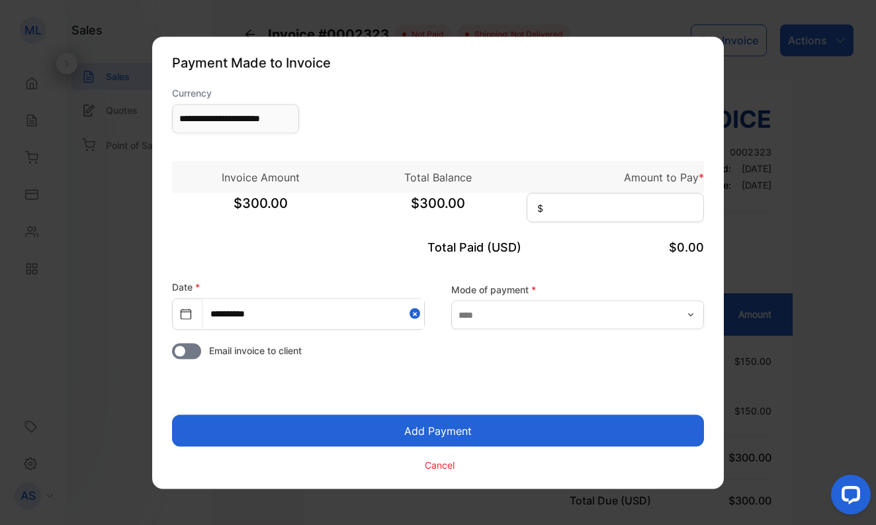 Image resolution: width=876 pixels, height=525 pixels. Describe the element at coordinates (438, 62) in the screenshot. I see `p: Payment Made to Invoice` at that location.